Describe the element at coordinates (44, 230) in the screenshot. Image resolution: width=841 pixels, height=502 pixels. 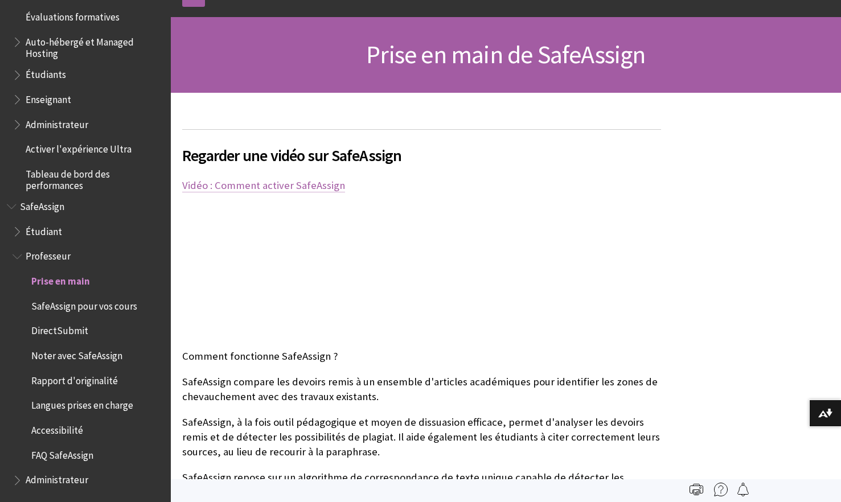
I see `span: Étudiant` at that location.